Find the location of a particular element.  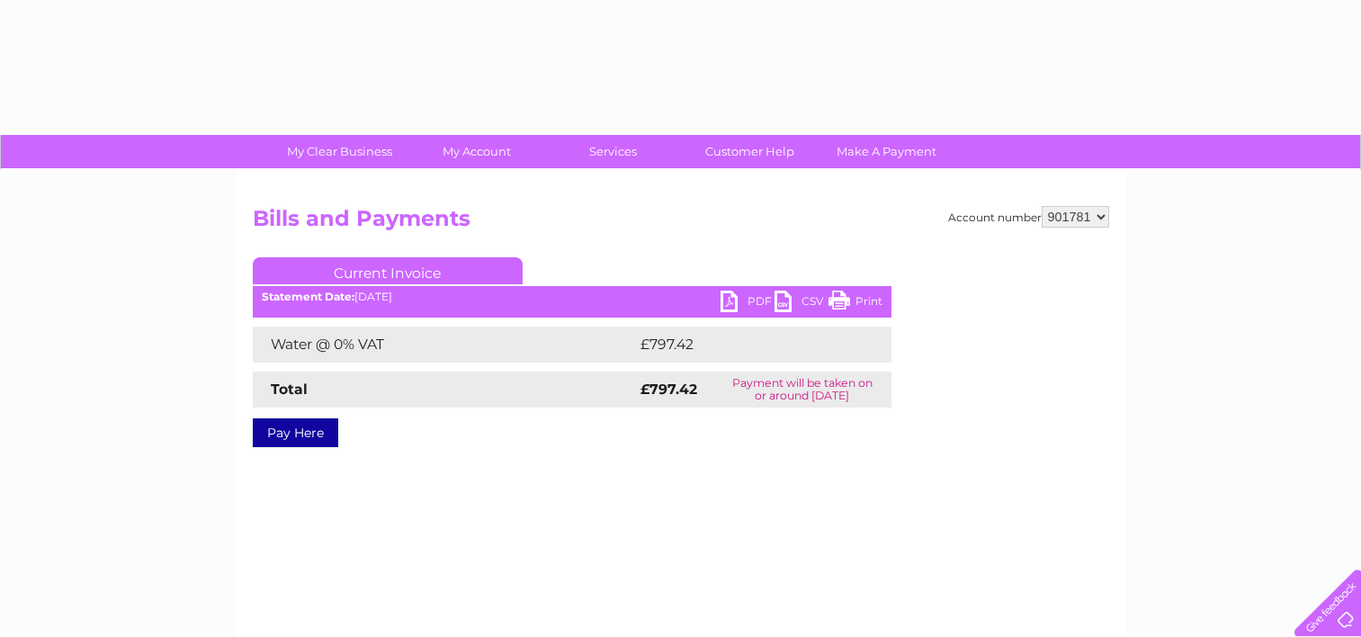

div: Account number is located at coordinates (1028, 217).